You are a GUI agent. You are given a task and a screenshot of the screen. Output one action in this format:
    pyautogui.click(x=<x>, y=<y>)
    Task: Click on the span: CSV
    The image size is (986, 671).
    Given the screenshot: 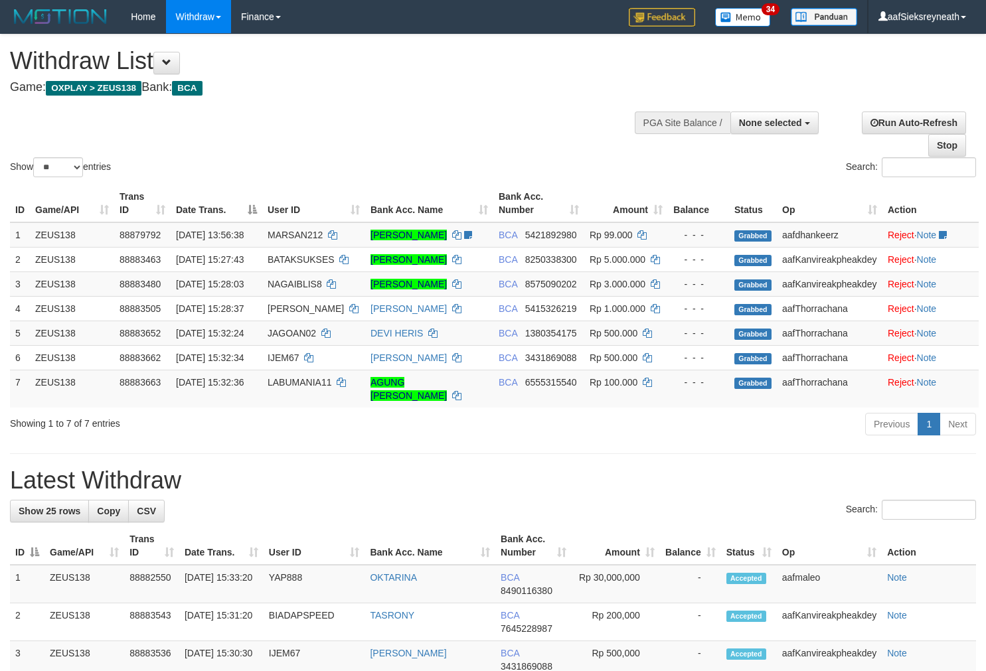 What is the action you would take?
    pyautogui.click(x=146, y=511)
    